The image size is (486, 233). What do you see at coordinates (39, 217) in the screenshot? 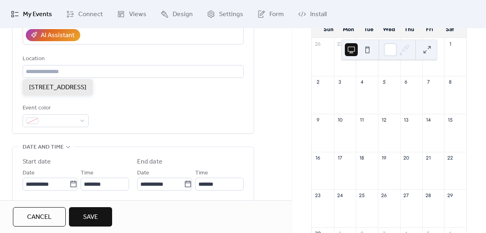
I see `span: Cancel` at bounding box center [39, 217].